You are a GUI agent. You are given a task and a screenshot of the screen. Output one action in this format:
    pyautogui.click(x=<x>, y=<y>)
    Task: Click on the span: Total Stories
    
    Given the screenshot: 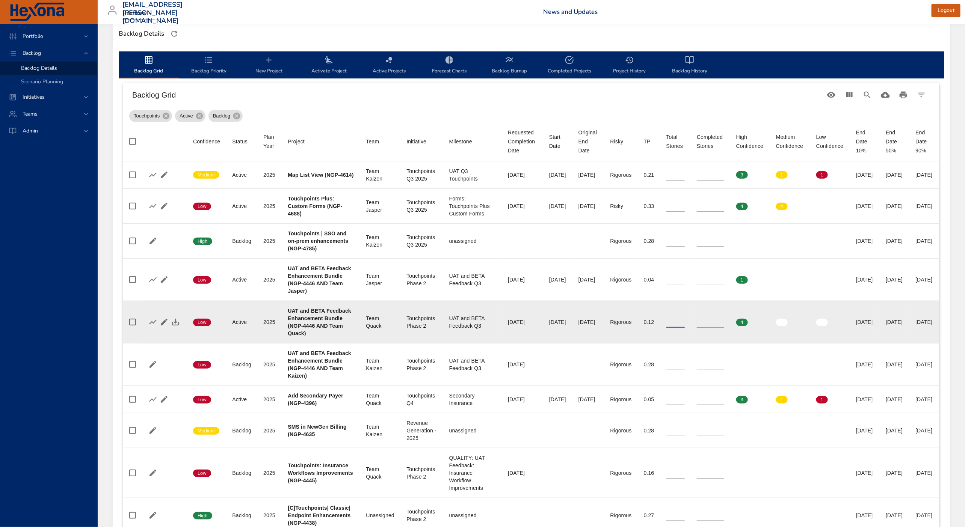 What is the action you would take?
    pyautogui.click(x=676, y=142)
    